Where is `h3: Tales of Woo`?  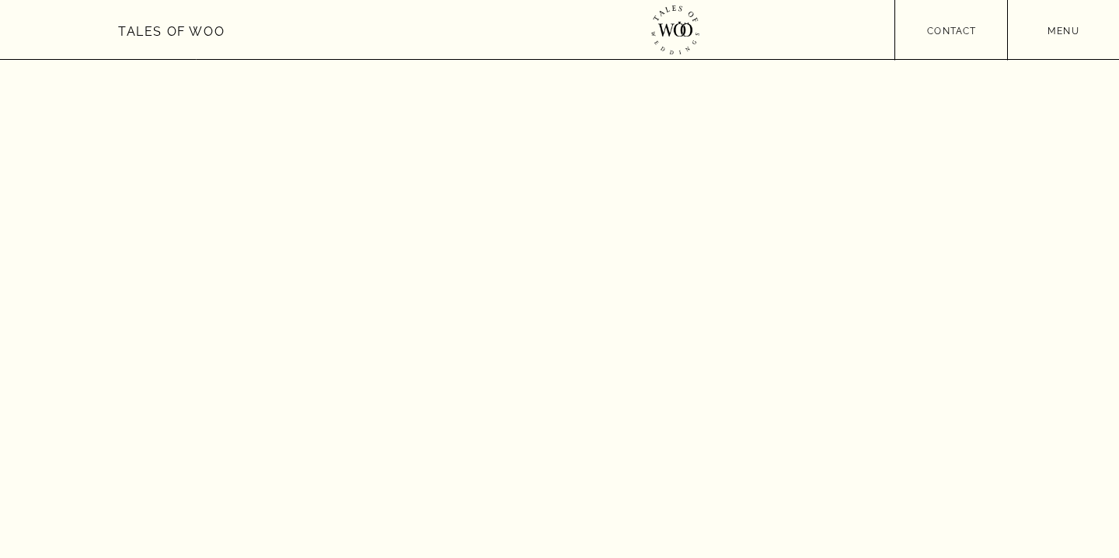 h3: Tales of Woo is located at coordinates (172, 30).